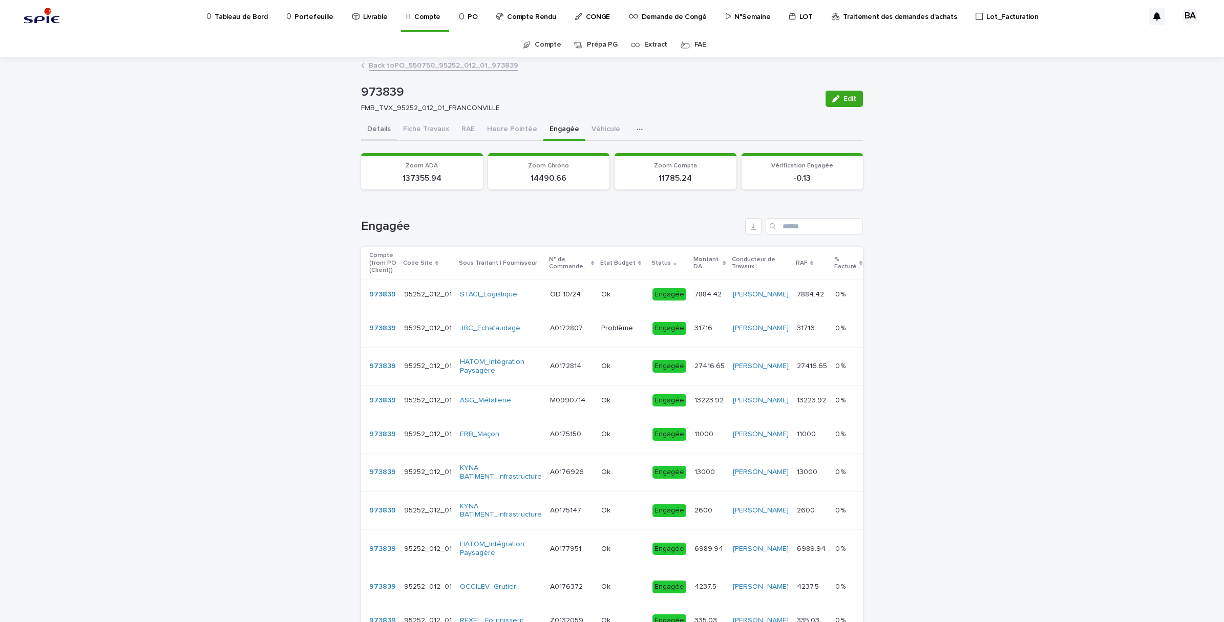 The height and width of the screenshot is (622, 1224). What do you see at coordinates (656, 45) in the screenshot?
I see `a: Extract` at bounding box center [656, 45].